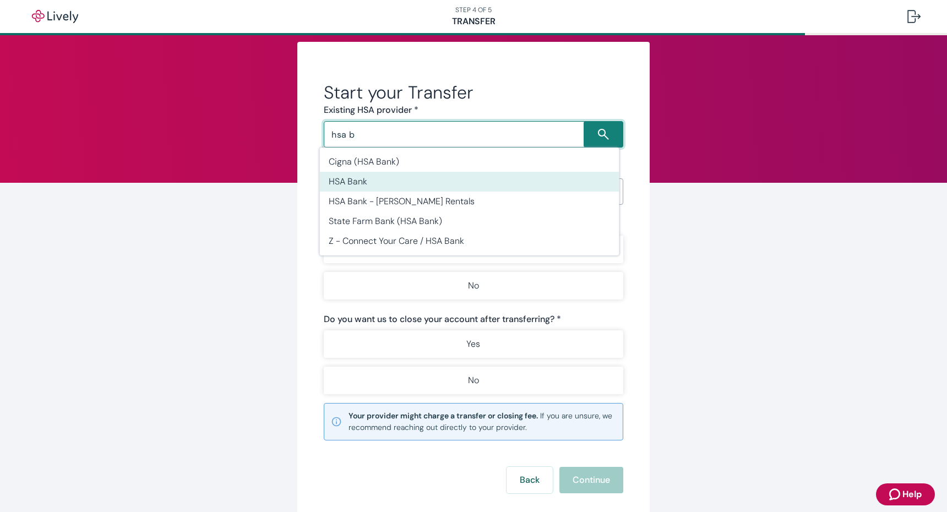 The height and width of the screenshot is (512, 947). Describe the element at coordinates (470, 162) in the screenshot. I see `li: Cigna (HSA Bank)` at that location.